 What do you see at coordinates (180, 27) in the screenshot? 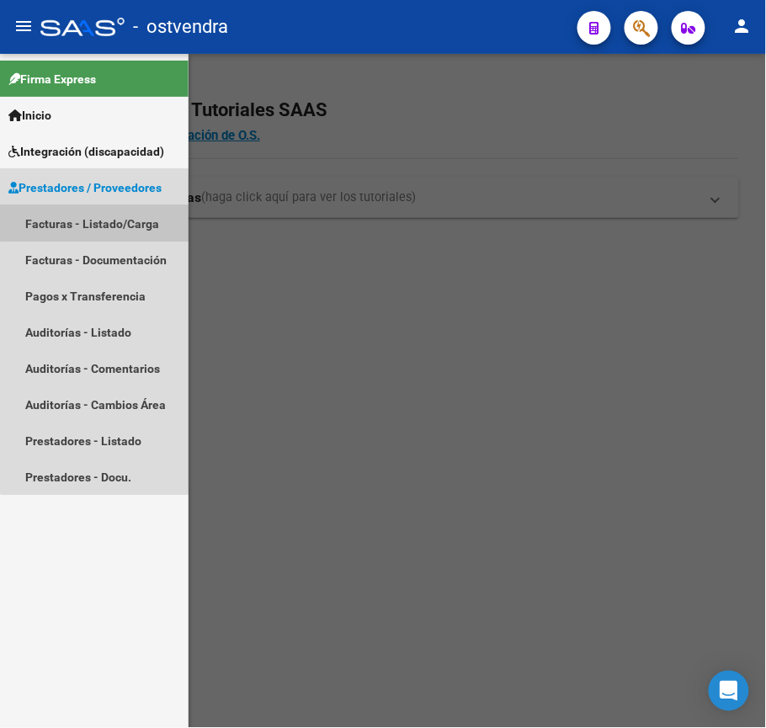
I see `span: - ostvendra` at bounding box center [180, 27].